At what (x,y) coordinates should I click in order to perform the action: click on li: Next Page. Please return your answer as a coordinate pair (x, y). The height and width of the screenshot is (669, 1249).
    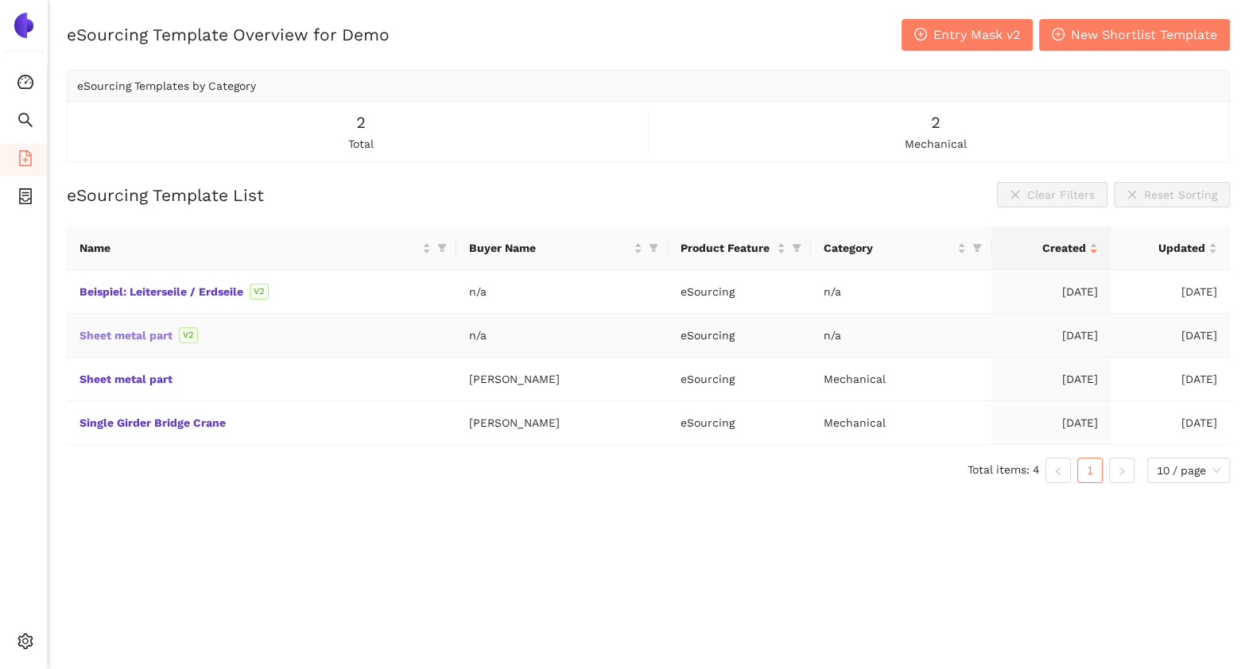
    Looking at the image, I should click on (1122, 471).